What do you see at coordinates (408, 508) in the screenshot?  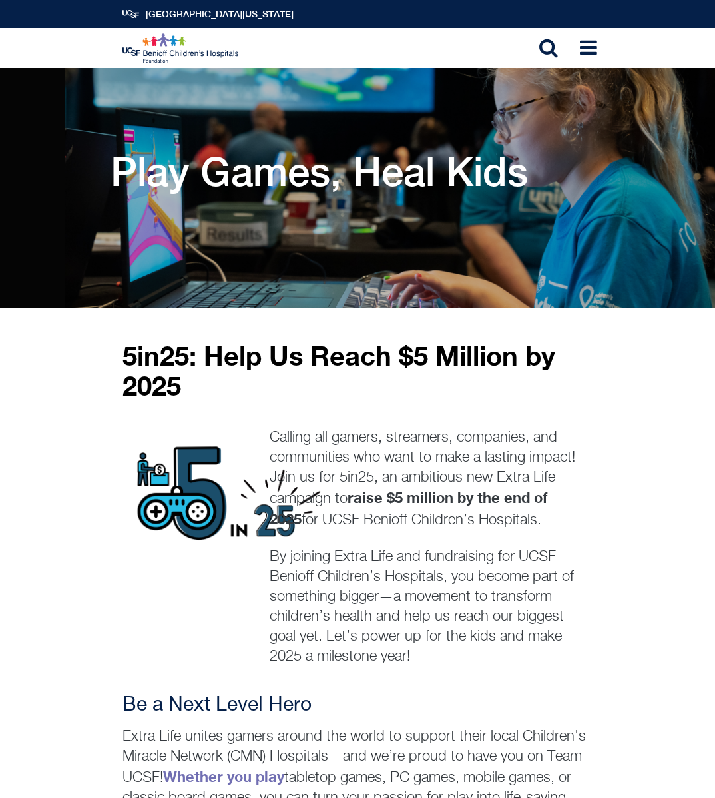 I see `strong: raise $5 million by the end of 2025` at bounding box center [408, 508].